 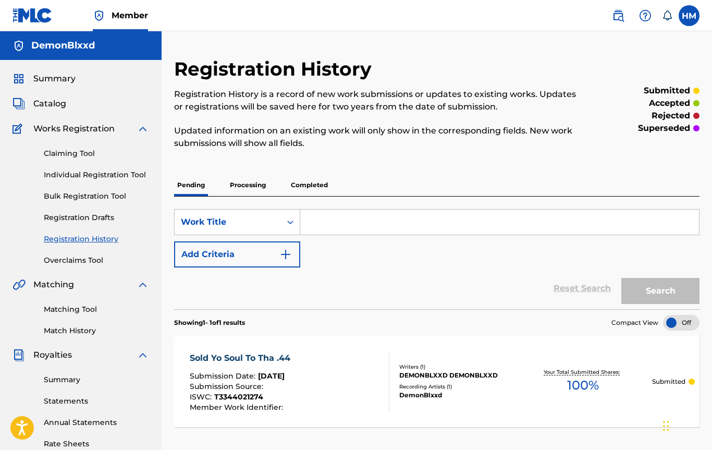 What do you see at coordinates (209, 323) in the screenshot?
I see `p: Showing 1 - 1 of 1 results` at bounding box center [209, 323].